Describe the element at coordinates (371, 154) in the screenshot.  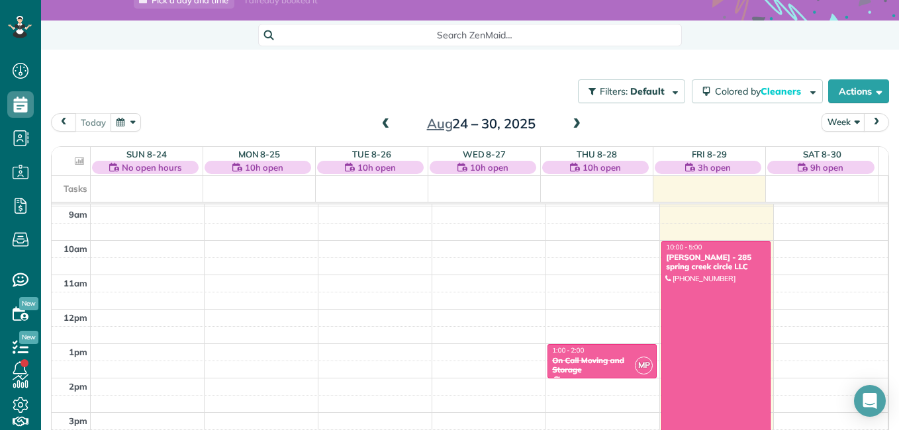
I see `a: Tue 8-26` at that location.